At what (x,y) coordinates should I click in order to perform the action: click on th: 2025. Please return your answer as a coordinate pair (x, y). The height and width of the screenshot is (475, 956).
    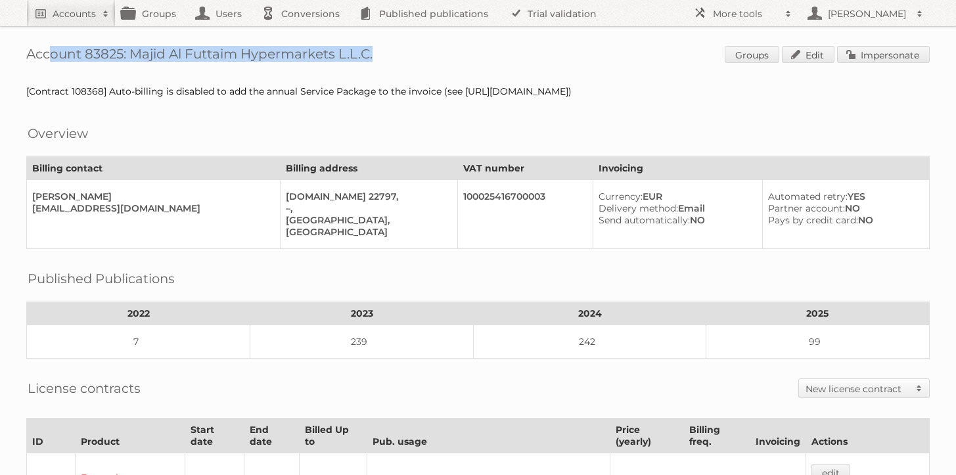
    Looking at the image, I should click on (818, 313).